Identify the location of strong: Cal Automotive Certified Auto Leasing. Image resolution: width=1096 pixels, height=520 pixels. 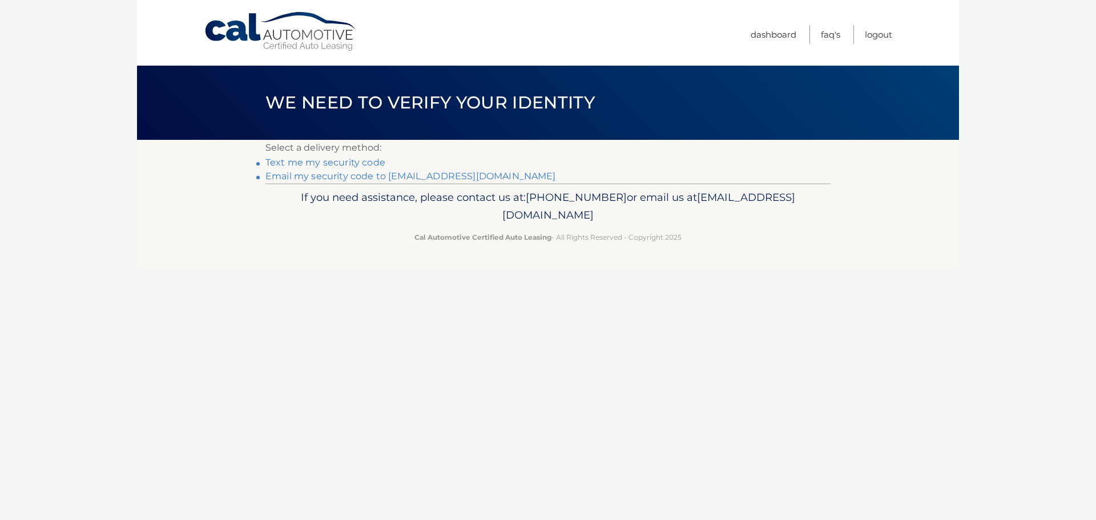
(483, 237).